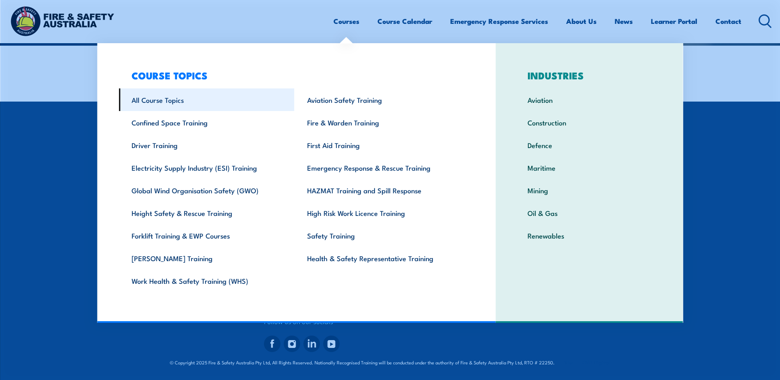 Image resolution: width=780 pixels, height=380 pixels. What do you see at coordinates (206, 122) in the screenshot?
I see `a: Confined Space Training` at bounding box center [206, 122].